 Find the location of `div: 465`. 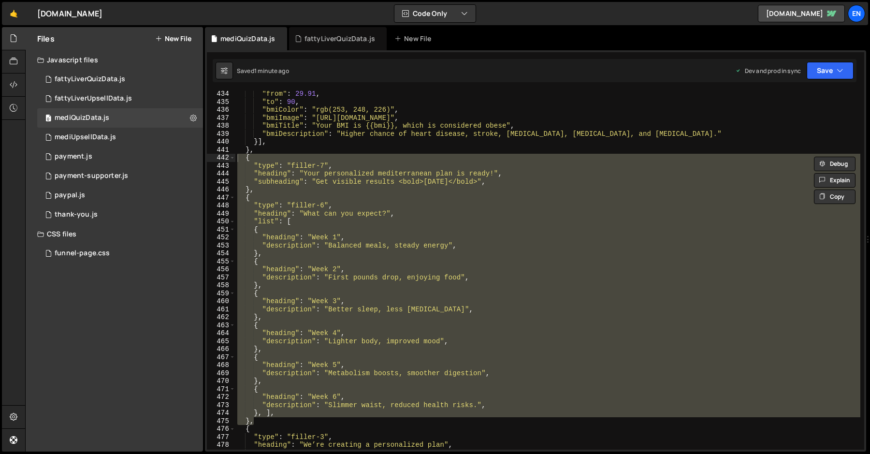

div: 465 is located at coordinates (221, 341).